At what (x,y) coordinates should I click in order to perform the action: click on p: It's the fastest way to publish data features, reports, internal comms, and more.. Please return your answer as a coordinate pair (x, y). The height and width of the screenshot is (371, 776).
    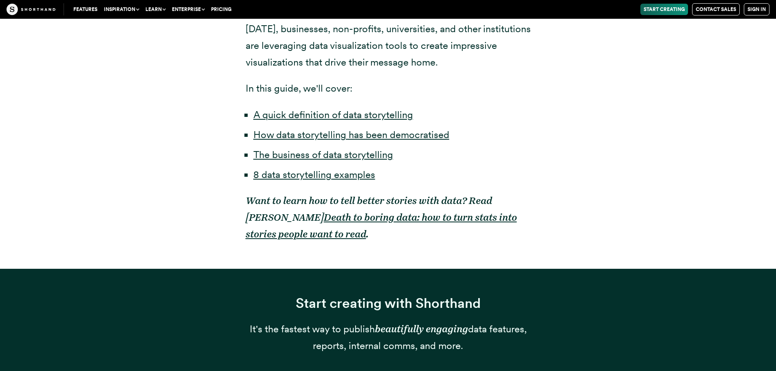
    Looking at the image, I should click on (388, 338).